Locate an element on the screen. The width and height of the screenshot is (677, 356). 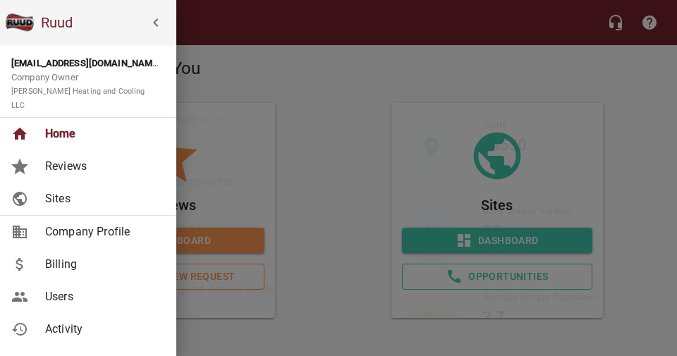
span: Activity is located at coordinates (102, 329).